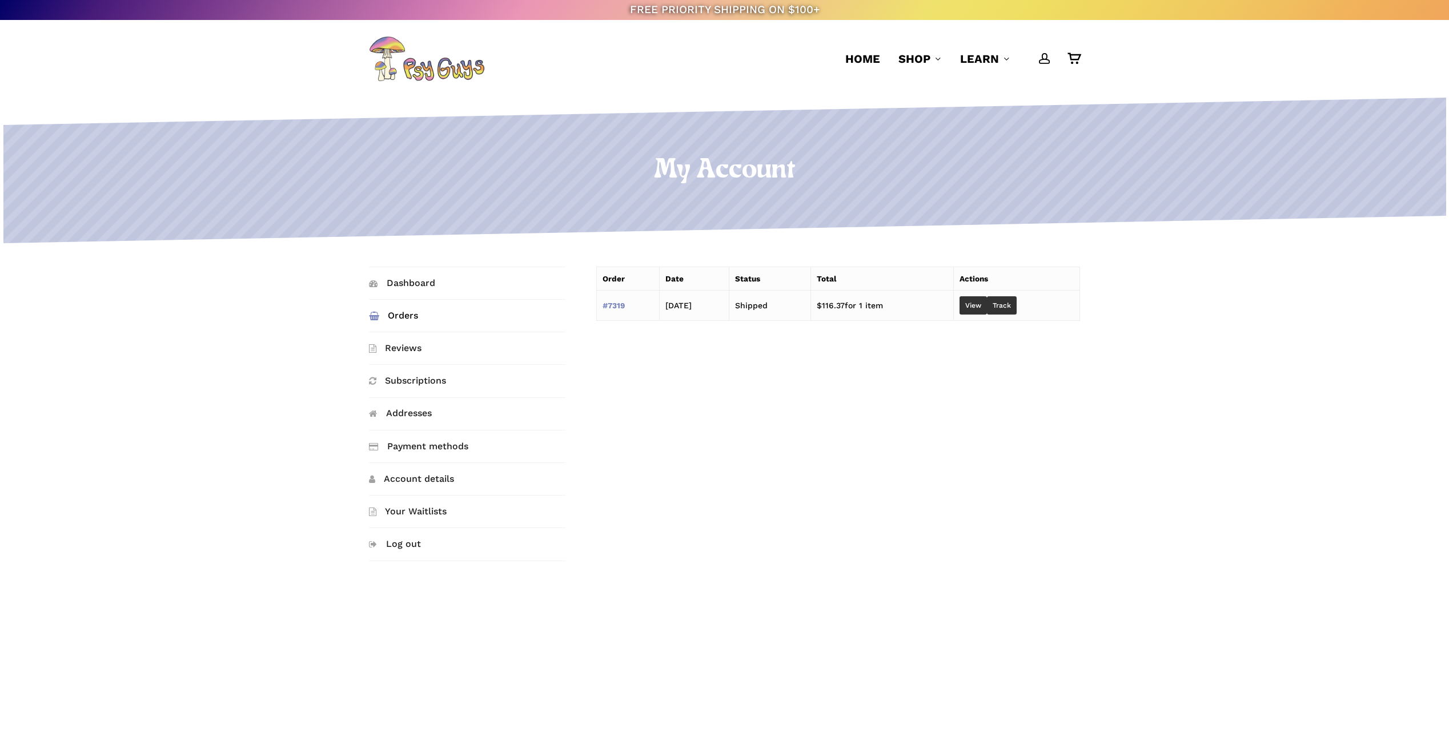 The height and width of the screenshot is (733, 1449). I want to click on a: Track order number 7319, so click(1002, 306).